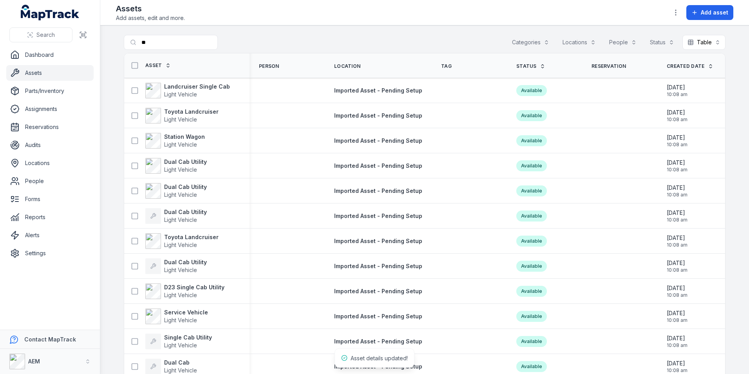 Image resolution: width=749 pixels, height=374 pixels. Describe the element at coordinates (182, 116) in the screenshot. I see `a: Toyota LandcruiserLight Vehicle` at that location.